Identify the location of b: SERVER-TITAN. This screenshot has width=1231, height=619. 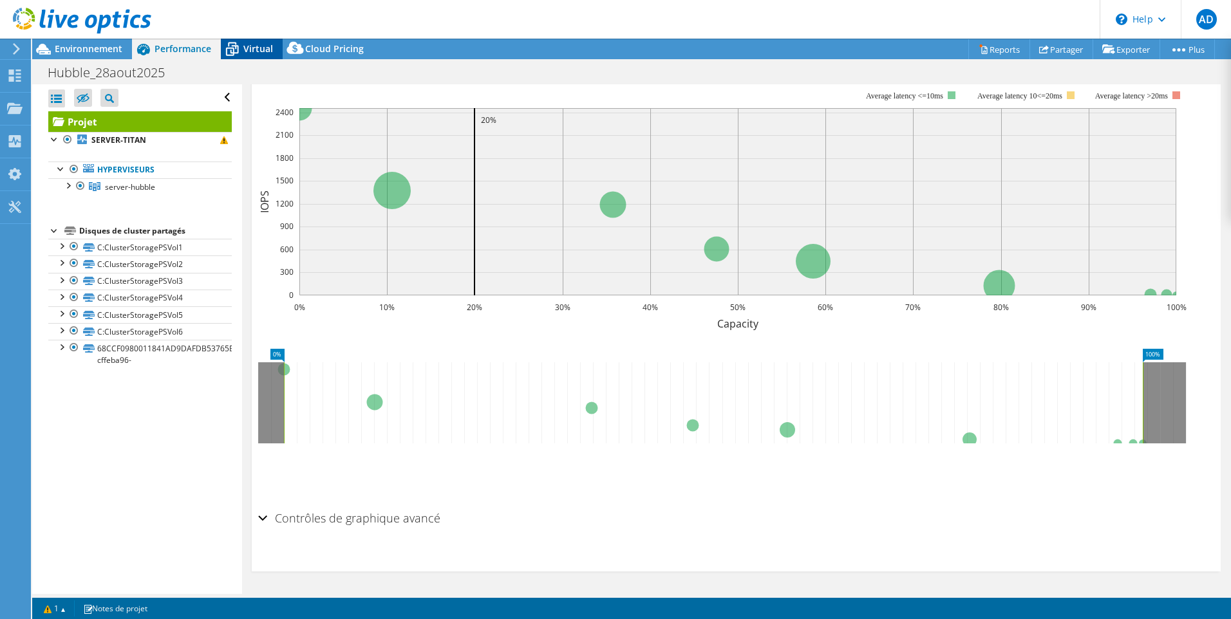
(118, 140).